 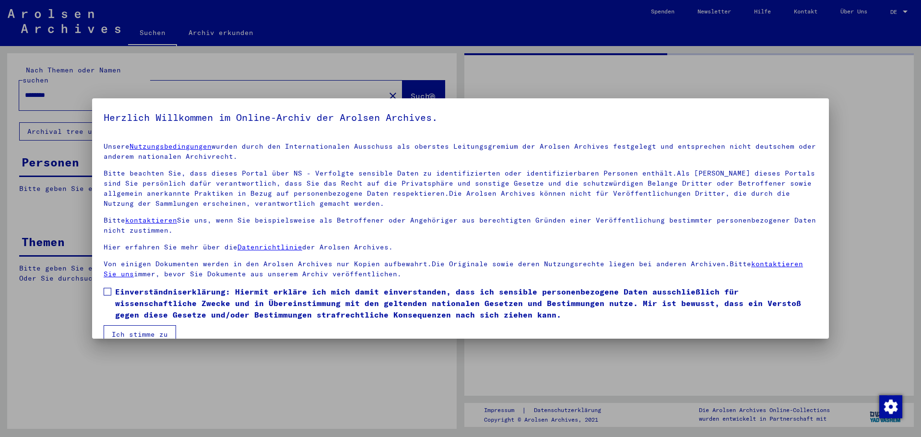 I want to click on p: Bitte Sie uns, wenn Sie beispielsweise als Betroffener oder Angehöriger aus berechtigten Gründen ..., so click(x=461, y=226).